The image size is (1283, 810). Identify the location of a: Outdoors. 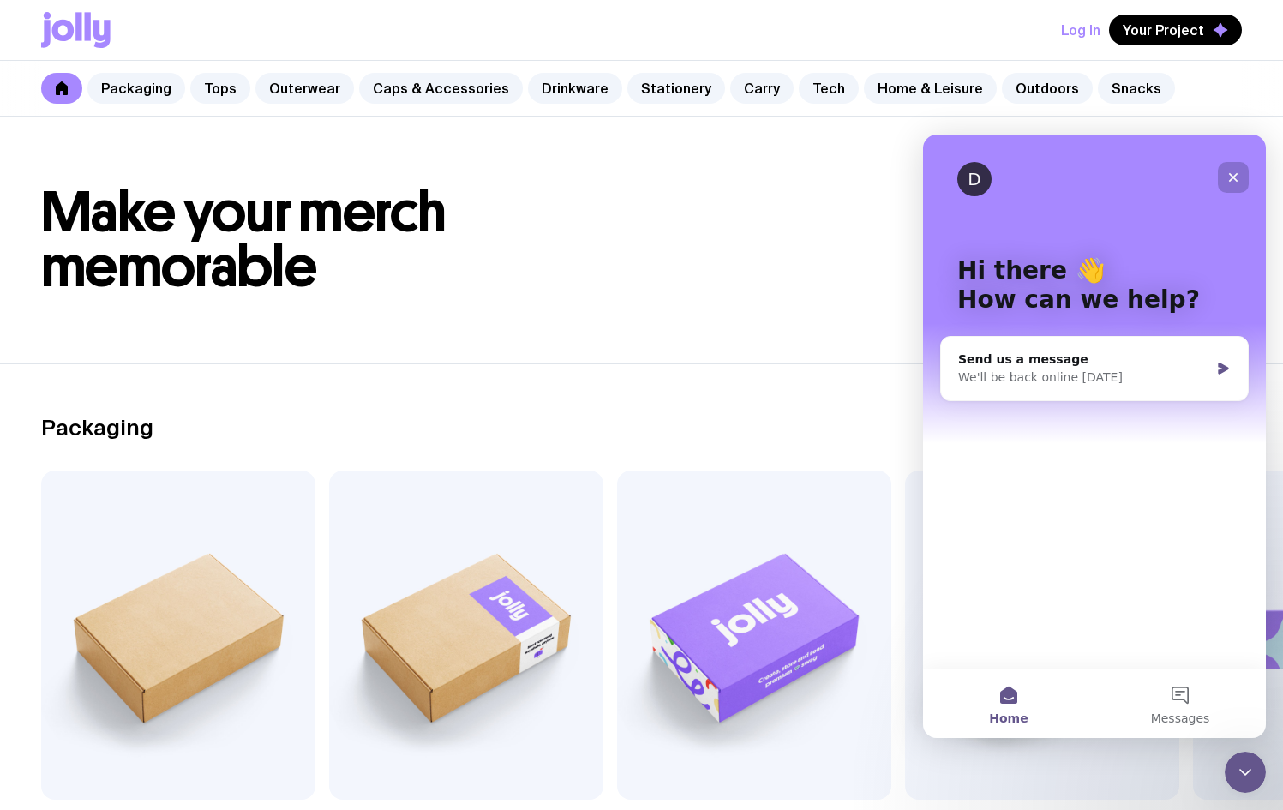
(1047, 88).